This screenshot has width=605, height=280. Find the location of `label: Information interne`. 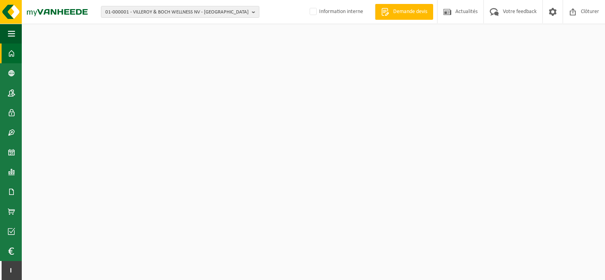

label: Information interne is located at coordinates (335, 12).